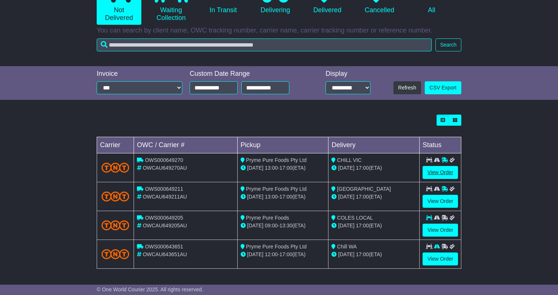  I want to click on span: OWS000649270, so click(164, 160).